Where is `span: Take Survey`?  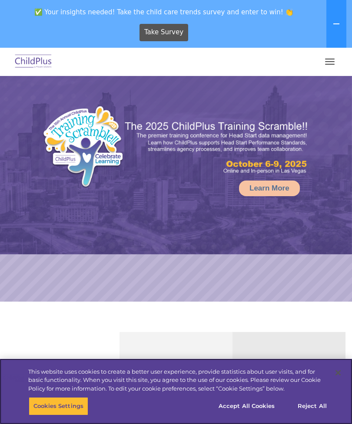 span: Take Survey is located at coordinates (164, 32).